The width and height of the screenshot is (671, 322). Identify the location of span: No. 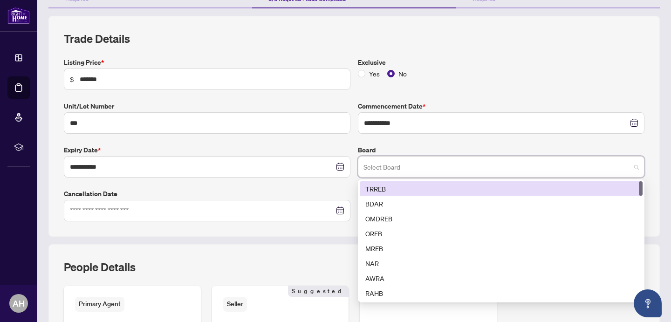
(403, 74).